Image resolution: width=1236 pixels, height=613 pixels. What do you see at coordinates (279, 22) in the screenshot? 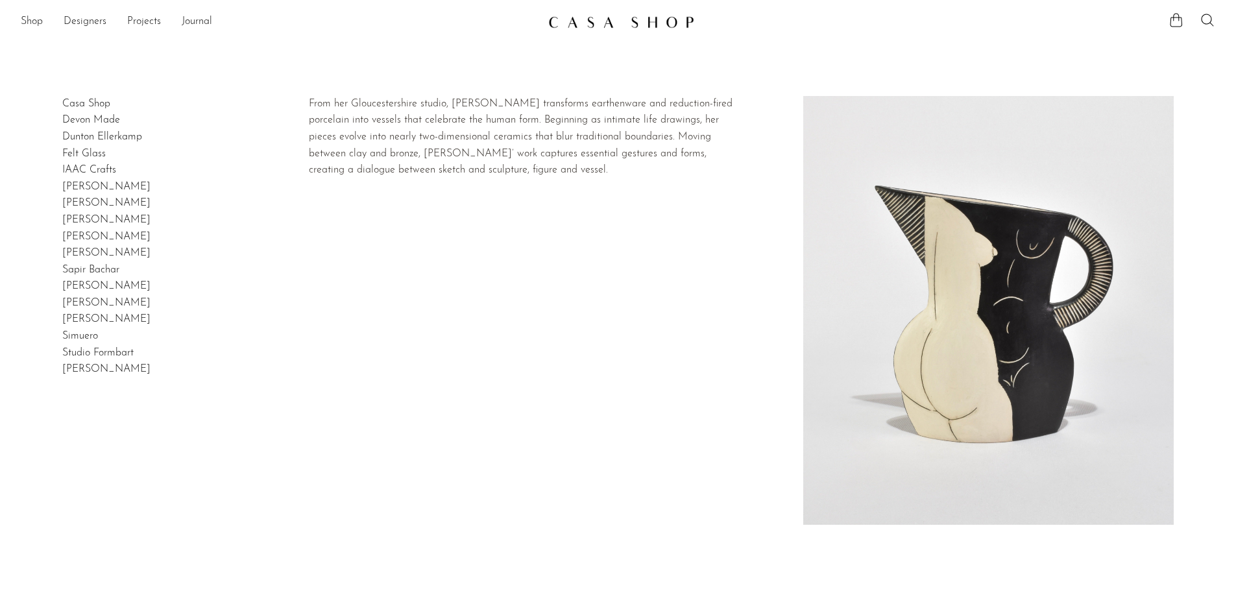
I see `ul: NEW HEADER MENU` at bounding box center [279, 22].